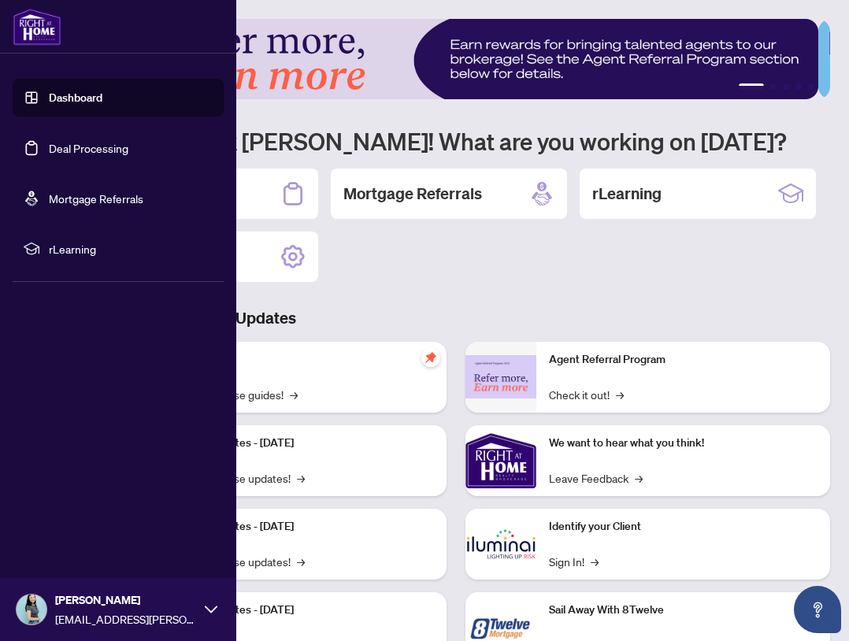  What do you see at coordinates (586, 394) in the screenshot?
I see `a: Check it out!→` at bounding box center [586, 394].